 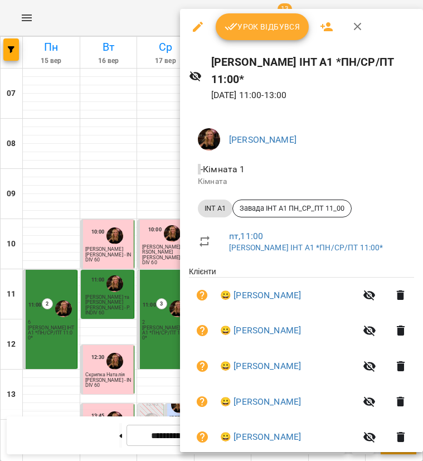 What do you see at coordinates (215, 209) in the screenshot?
I see `span: INT A1` at bounding box center [215, 209].